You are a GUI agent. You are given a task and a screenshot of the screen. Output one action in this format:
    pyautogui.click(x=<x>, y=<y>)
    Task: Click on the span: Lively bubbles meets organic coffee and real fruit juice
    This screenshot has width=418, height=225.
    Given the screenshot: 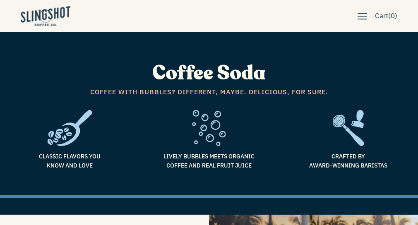 What is the action you would take?
    pyautogui.click(x=209, y=161)
    